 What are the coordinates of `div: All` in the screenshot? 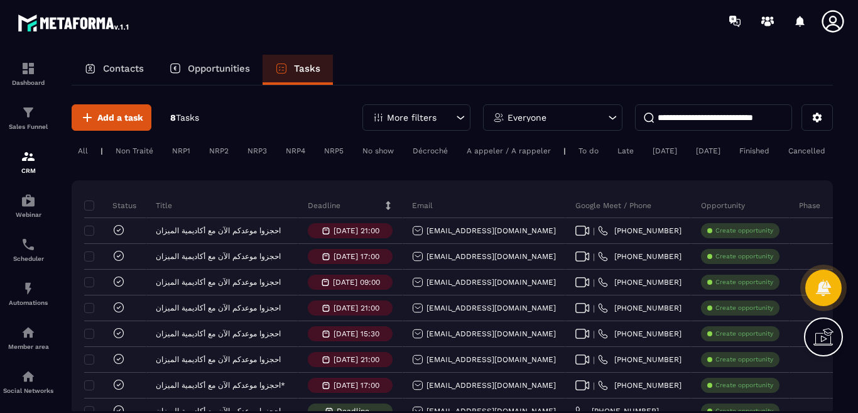 It's located at (83, 151).